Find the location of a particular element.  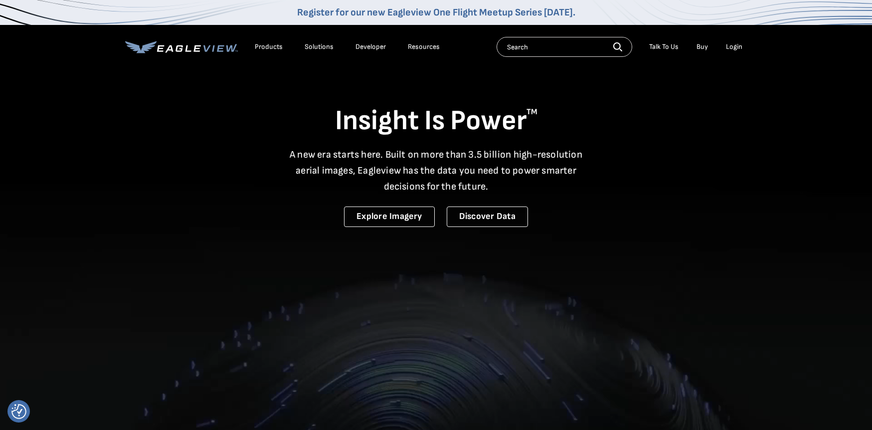

h1: Insight Is Power is located at coordinates (436, 121).